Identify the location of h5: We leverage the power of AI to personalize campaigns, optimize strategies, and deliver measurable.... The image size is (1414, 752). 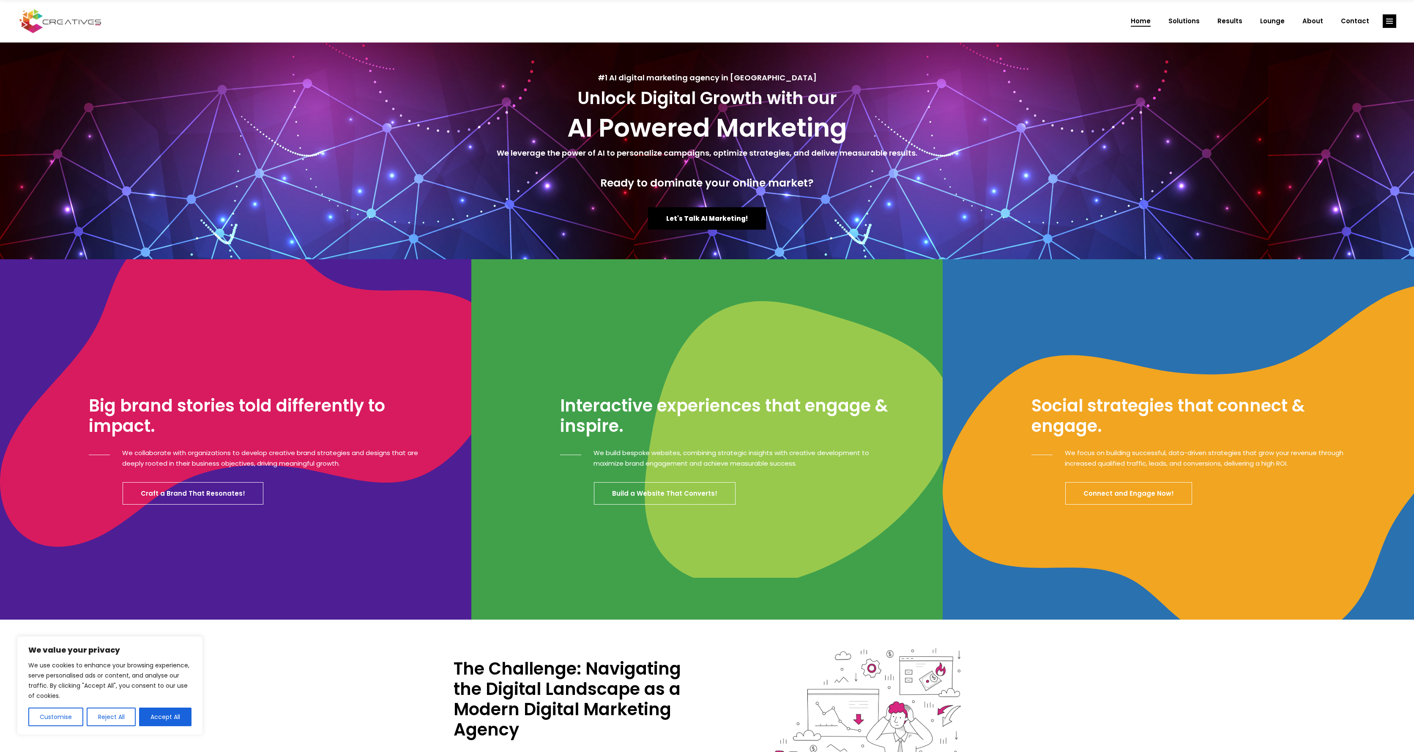
(707, 153).